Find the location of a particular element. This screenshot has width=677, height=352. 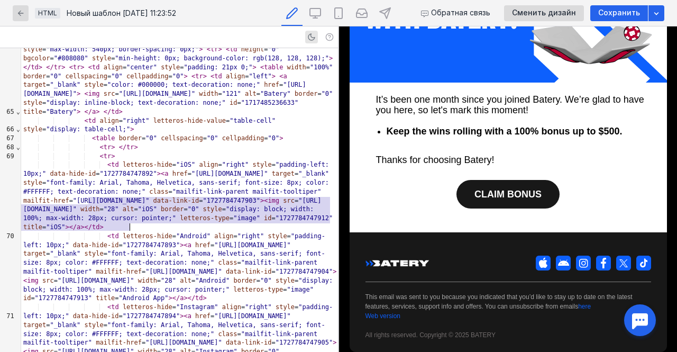

font: Thanks for choosing Batery! is located at coordinates (96, 133).